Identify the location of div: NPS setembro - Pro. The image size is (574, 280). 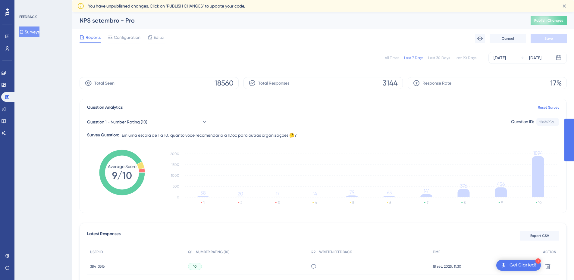
(298, 21).